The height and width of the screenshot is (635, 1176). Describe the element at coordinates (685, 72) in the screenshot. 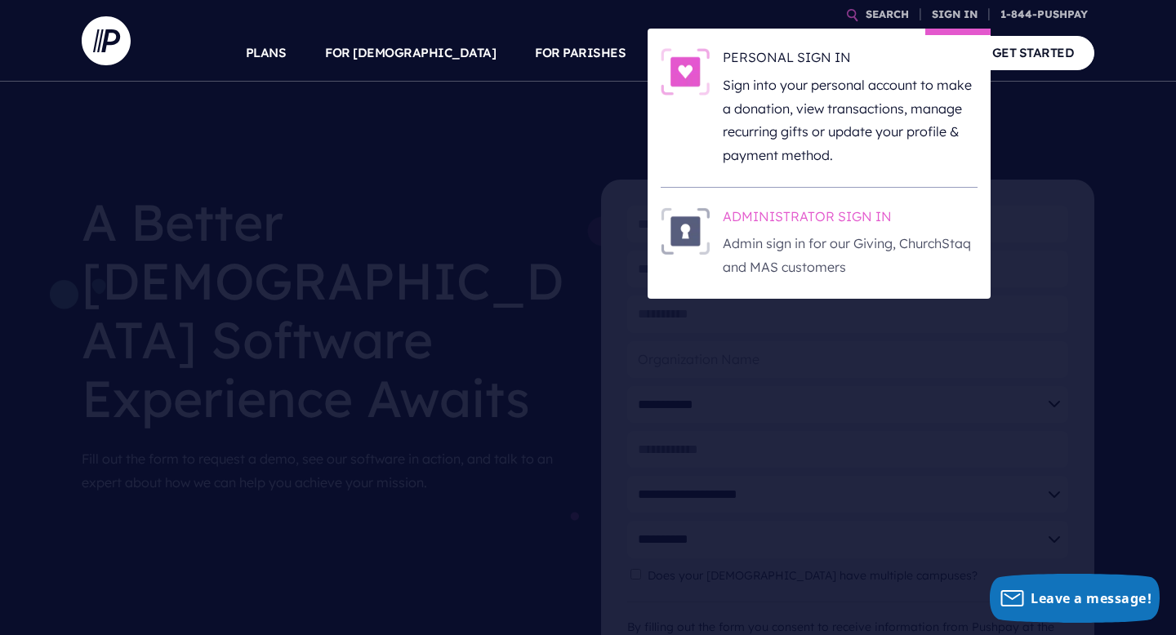

I see `img: PERSONAL SIGN IN - Illustration` at that location.